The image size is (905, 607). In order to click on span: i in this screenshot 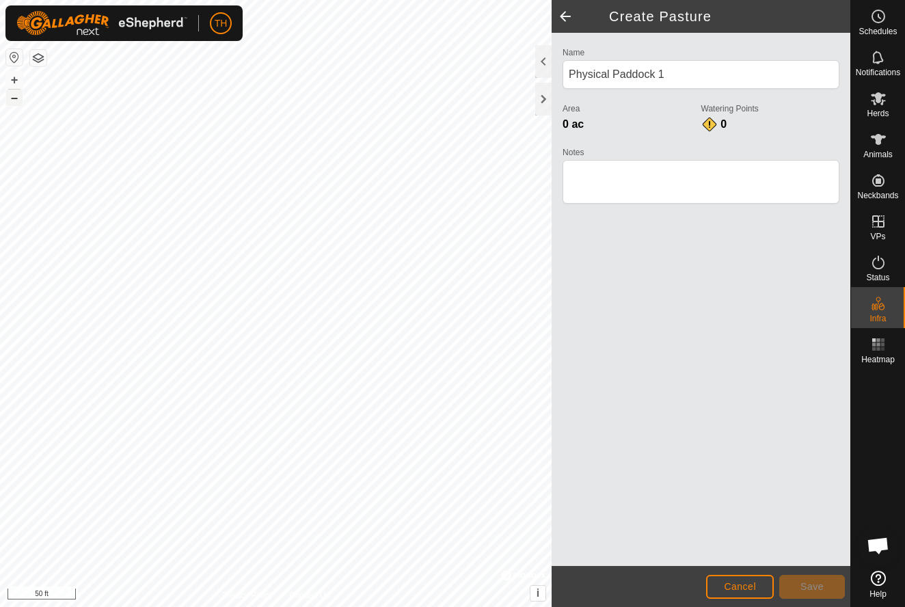, I will do `click(538, 592)`.